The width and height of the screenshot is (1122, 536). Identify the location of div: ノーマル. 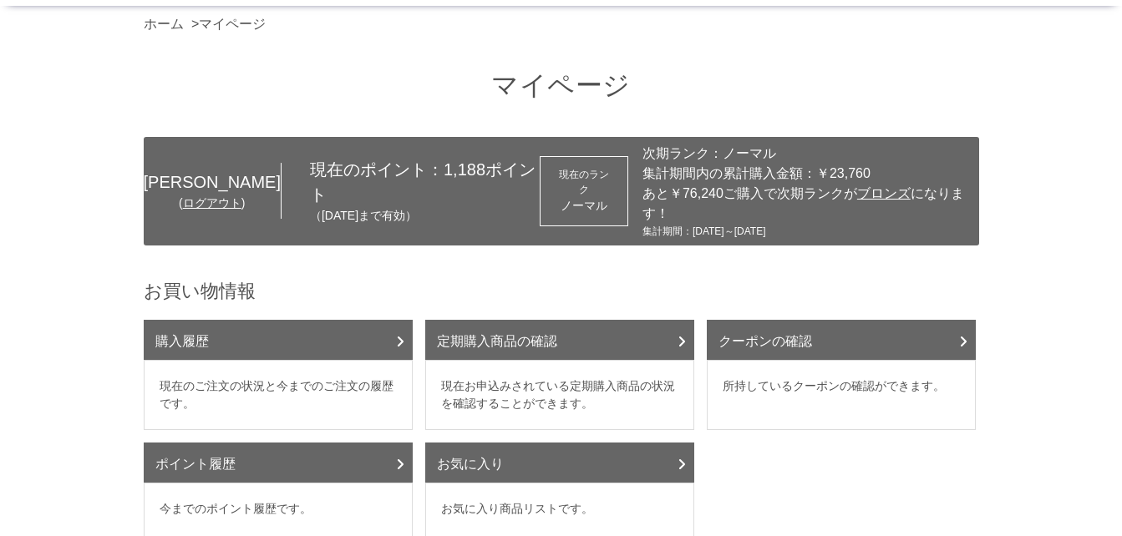
(584, 205).